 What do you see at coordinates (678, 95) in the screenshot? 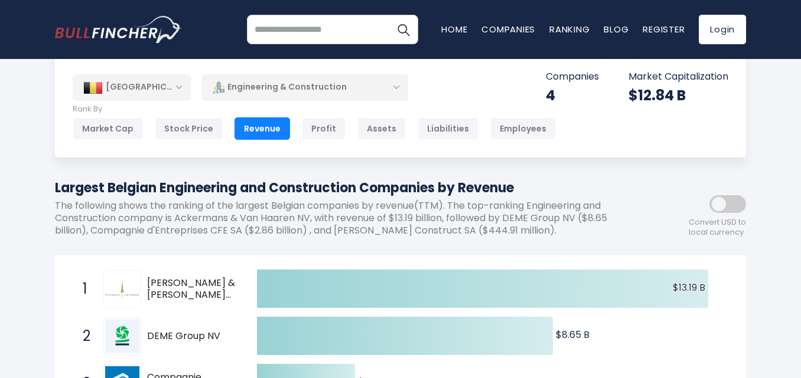
I see `div: $12.84 B` at bounding box center [678, 95].